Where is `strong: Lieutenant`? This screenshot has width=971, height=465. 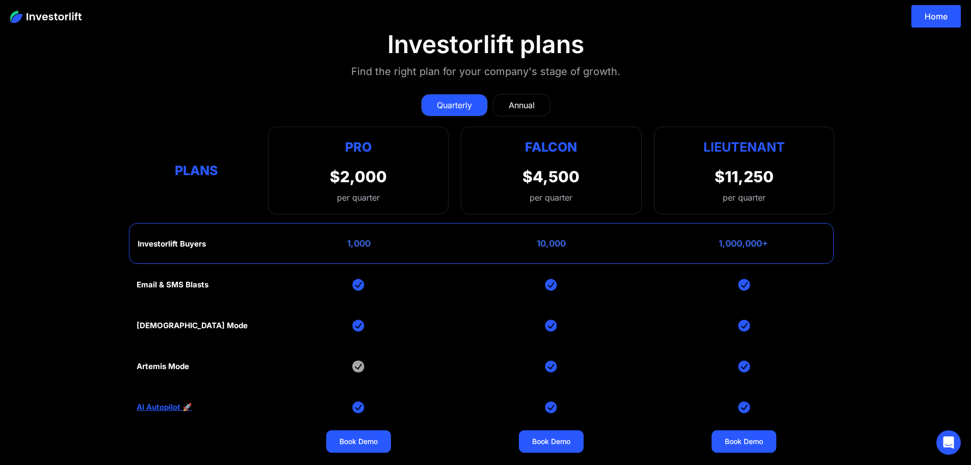 strong: Lieutenant is located at coordinates (744, 147).